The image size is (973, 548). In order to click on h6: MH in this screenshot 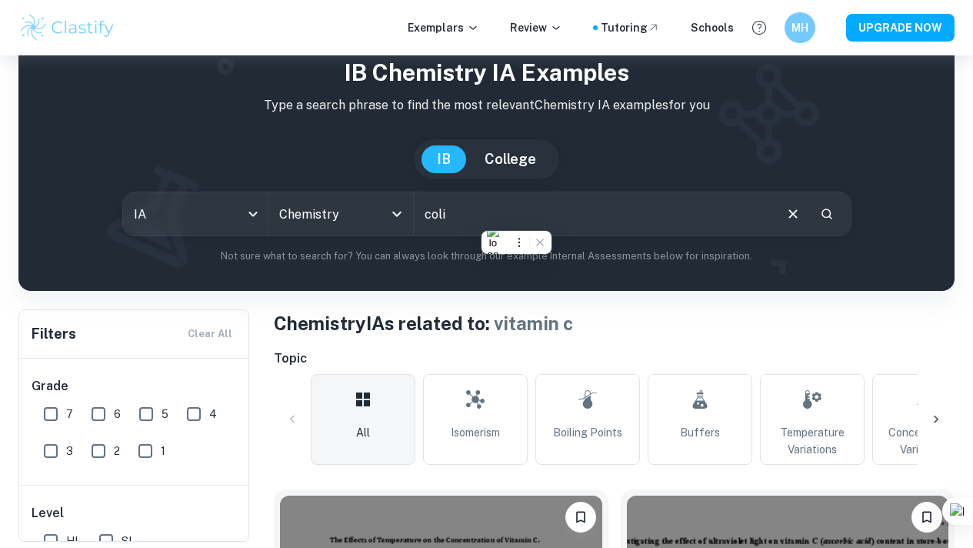, I will do `click(800, 28)`.